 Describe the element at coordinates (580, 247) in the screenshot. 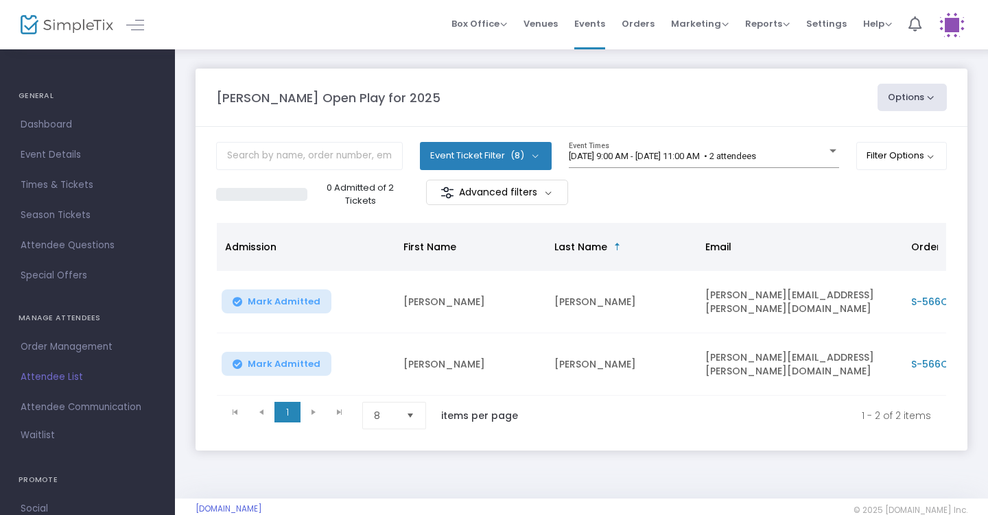

I see `span: Last Name` at that location.